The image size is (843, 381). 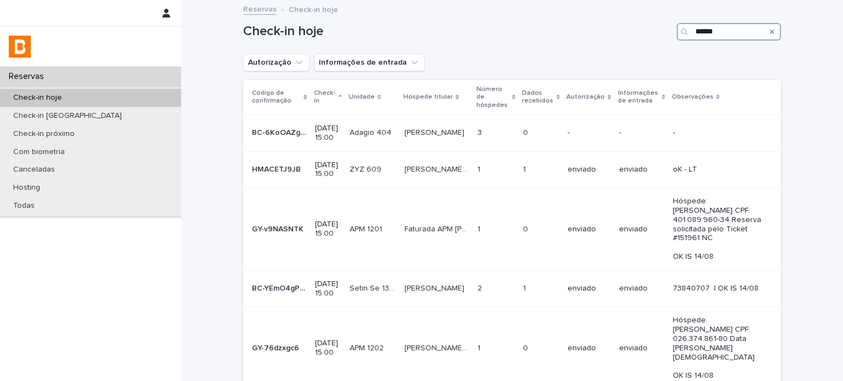 I want to click on p: ZYZ 609, so click(x=367, y=168).